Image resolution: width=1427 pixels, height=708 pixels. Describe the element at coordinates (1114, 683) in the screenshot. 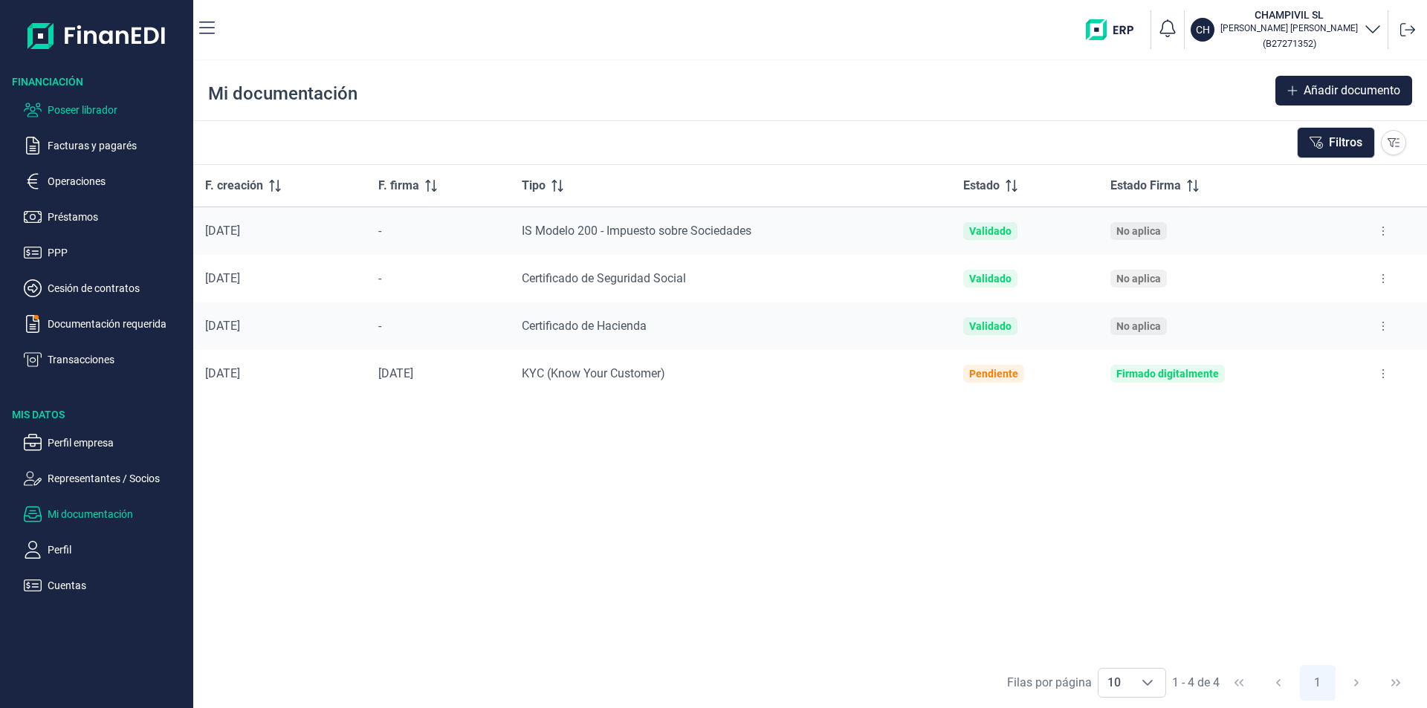

I see `span: 10` at that location.